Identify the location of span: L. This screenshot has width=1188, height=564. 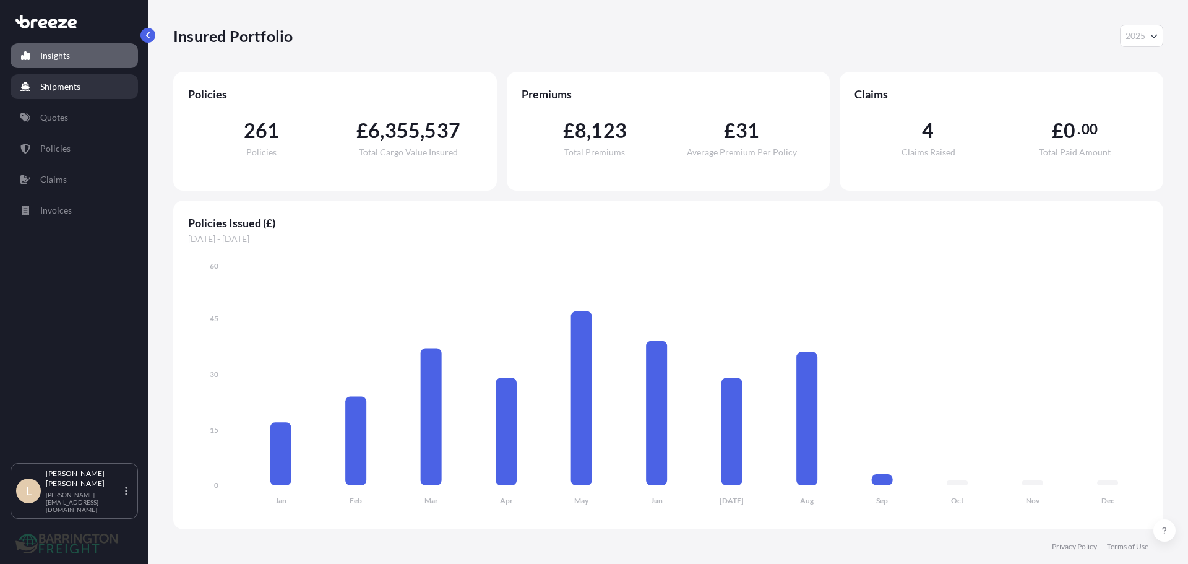
(28, 491).